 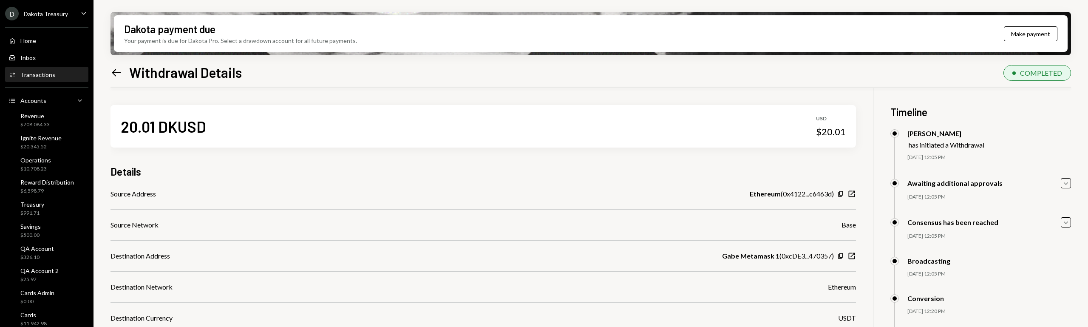 What do you see at coordinates (126, 171) in the screenshot?
I see `h3: Details` at bounding box center [126, 171].